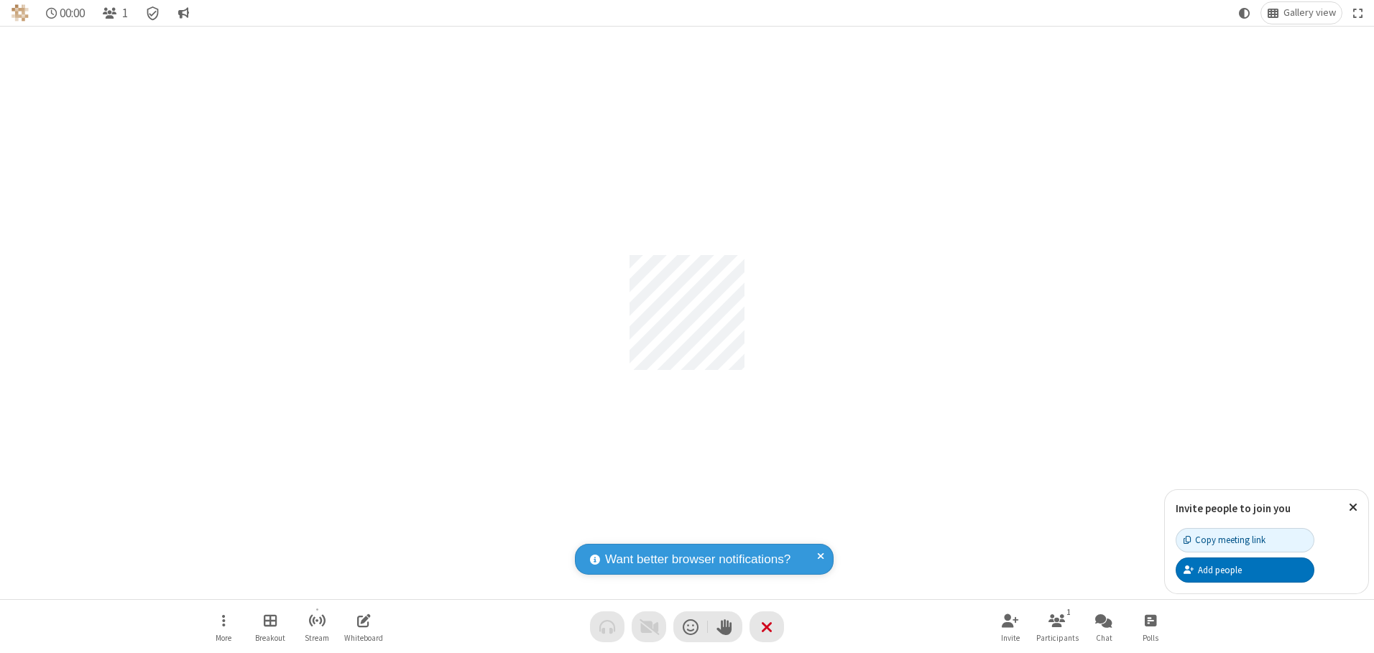 The width and height of the screenshot is (1374, 653). I want to click on span: Breakout, so click(270, 638).